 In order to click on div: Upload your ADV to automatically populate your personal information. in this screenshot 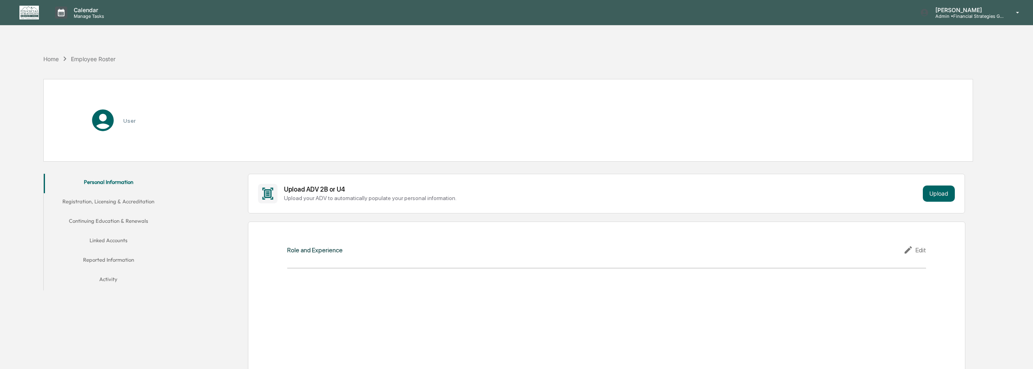, I will do `click(602, 198)`.